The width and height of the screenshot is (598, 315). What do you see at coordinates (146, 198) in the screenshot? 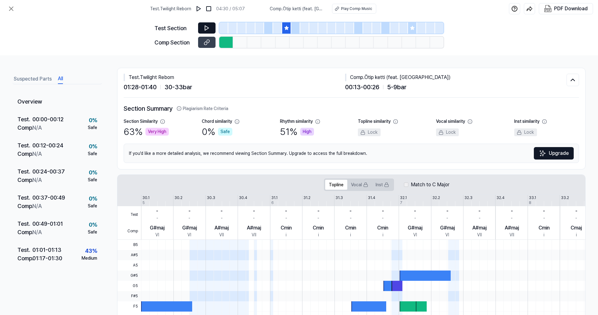
I see `div: 30.1` at bounding box center [146, 198].